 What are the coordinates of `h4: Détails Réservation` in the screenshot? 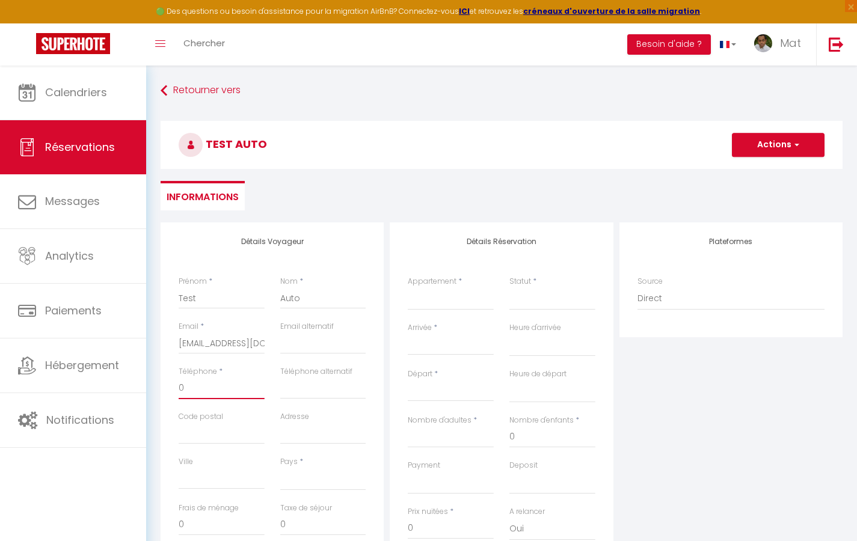 It's located at (501, 242).